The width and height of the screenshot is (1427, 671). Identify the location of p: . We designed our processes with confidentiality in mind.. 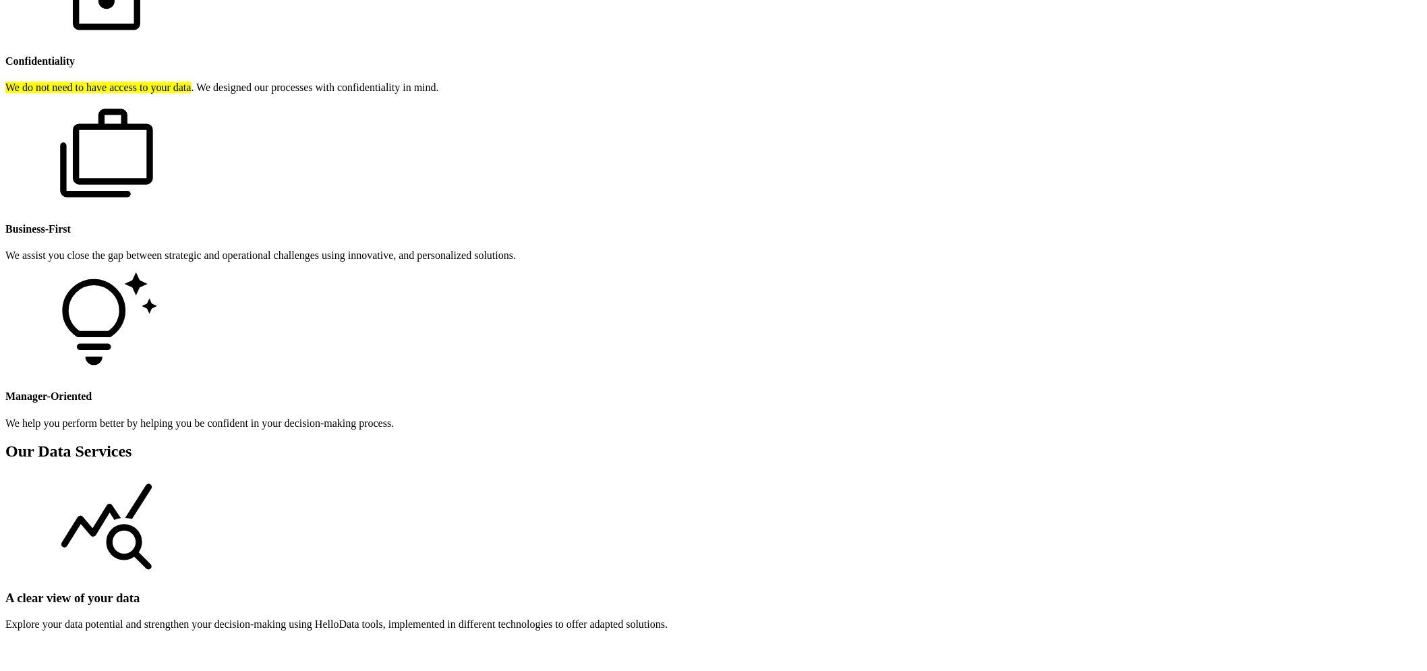
(714, 88).